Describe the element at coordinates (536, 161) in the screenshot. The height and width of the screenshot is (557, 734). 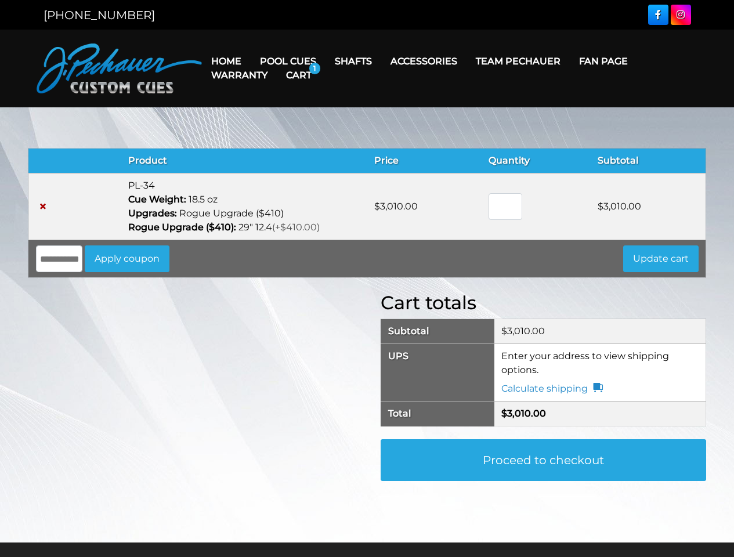
I see `th: Quantity` at that location.